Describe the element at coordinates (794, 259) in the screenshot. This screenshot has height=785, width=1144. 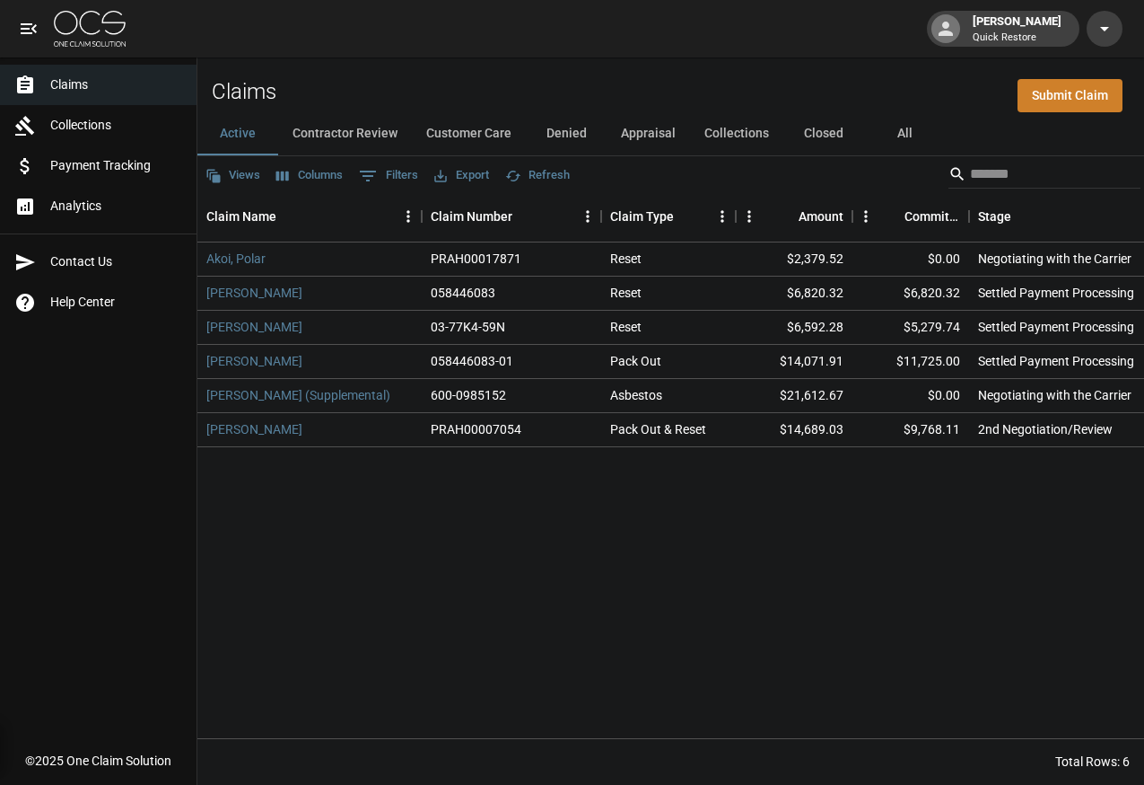
I see `div: $2,379.52` at that location.